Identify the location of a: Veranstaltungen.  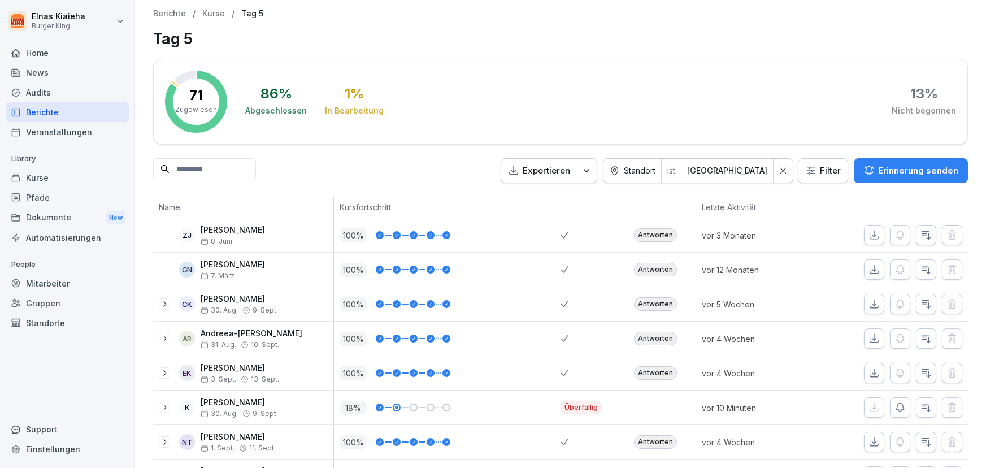
(67, 132).